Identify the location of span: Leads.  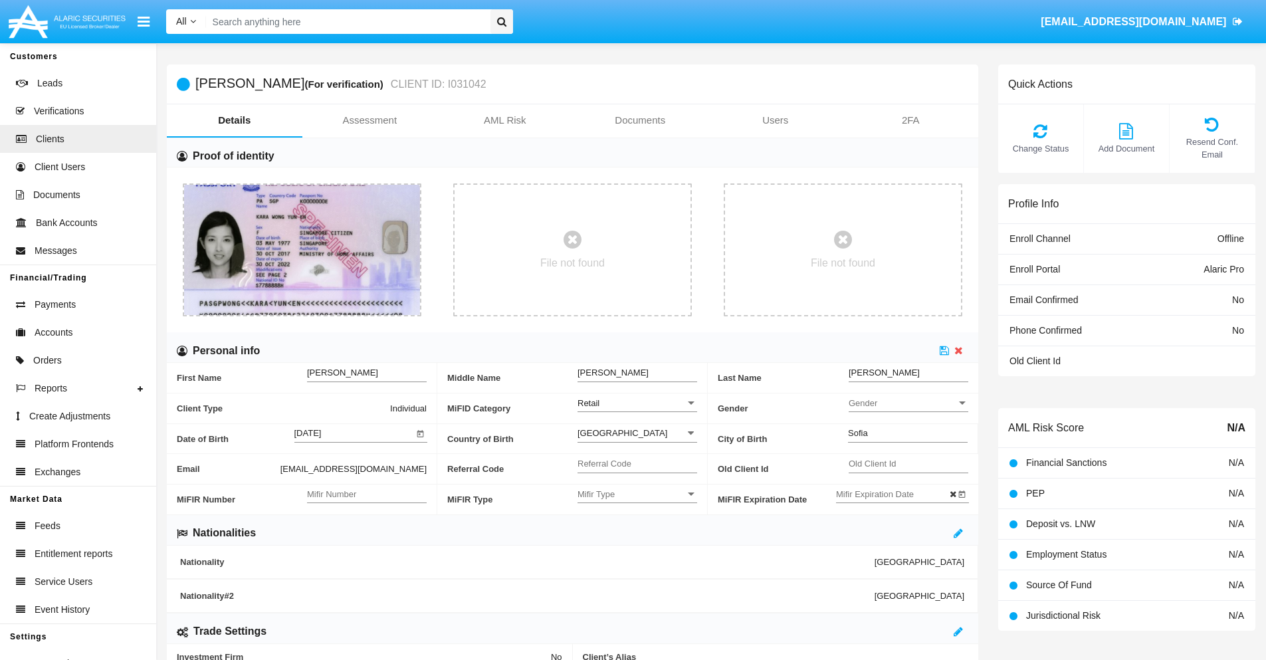
(50, 83).